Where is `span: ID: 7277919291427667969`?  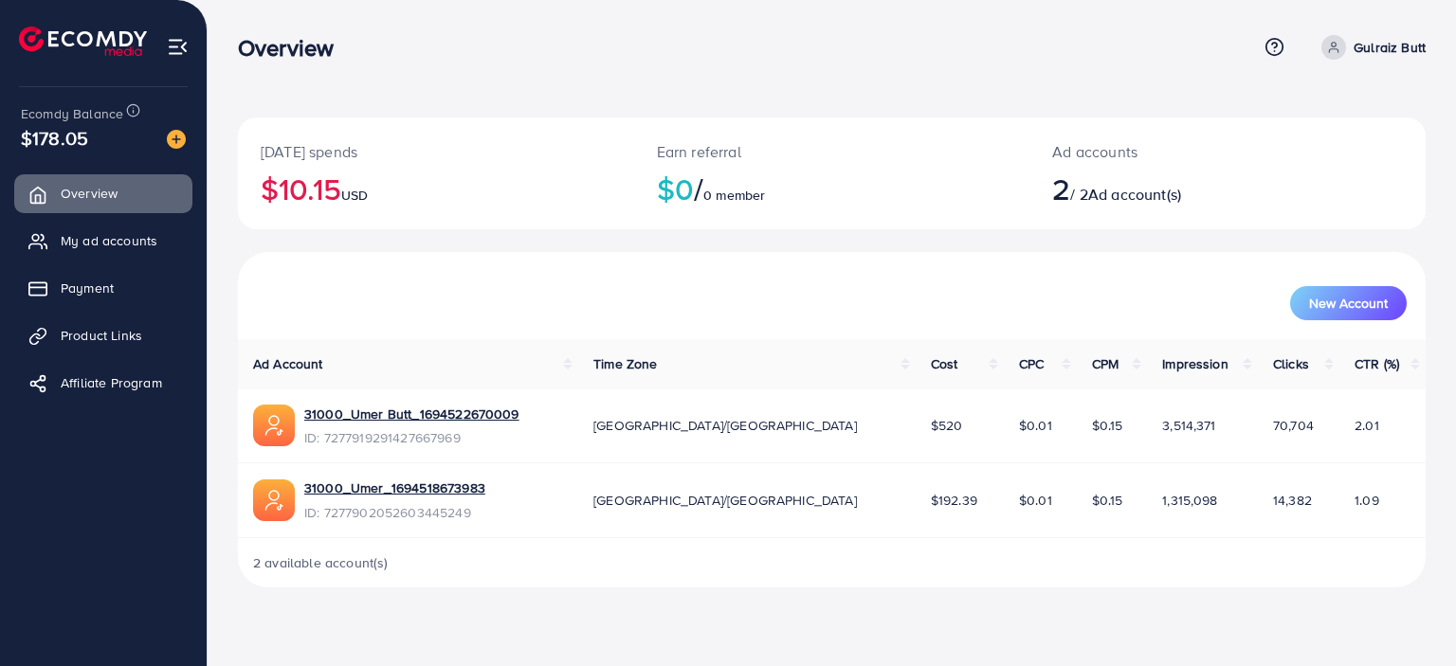
span: ID: 7277919291427667969 is located at coordinates (411, 438).